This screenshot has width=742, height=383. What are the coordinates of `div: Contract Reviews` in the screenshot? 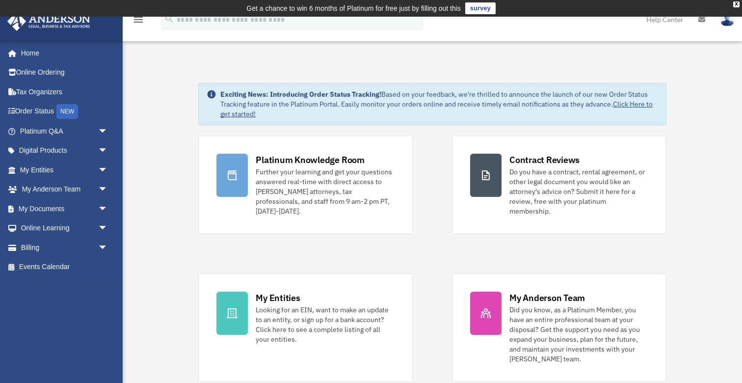 It's located at (544, 159).